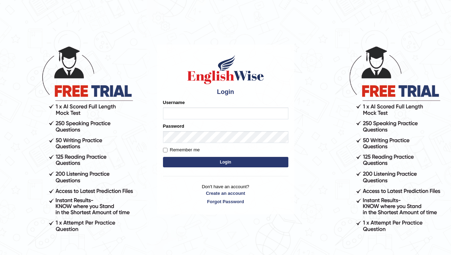 Image resolution: width=451 pixels, height=255 pixels. What do you see at coordinates (226, 202) in the screenshot?
I see `a: Forgot Password` at bounding box center [226, 202].